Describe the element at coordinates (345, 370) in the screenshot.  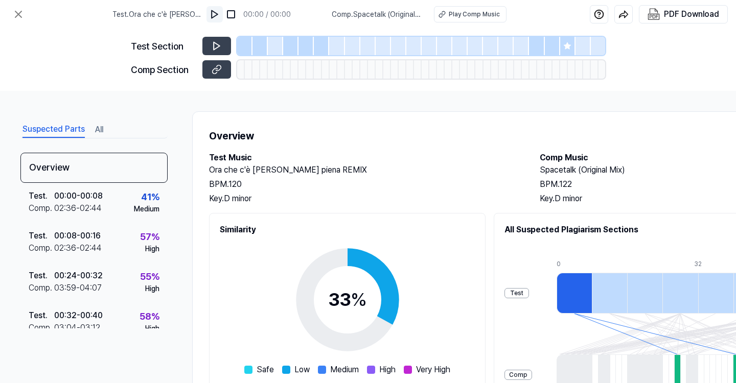
I see `span: Medium` at that location.